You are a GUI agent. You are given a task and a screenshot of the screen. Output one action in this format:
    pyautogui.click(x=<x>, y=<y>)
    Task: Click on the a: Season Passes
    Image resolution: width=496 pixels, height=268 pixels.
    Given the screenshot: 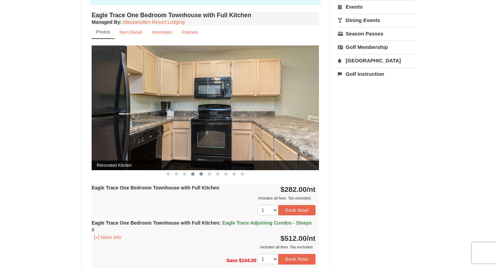 What is the action you would take?
    pyautogui.click(x=376, y=33)
    